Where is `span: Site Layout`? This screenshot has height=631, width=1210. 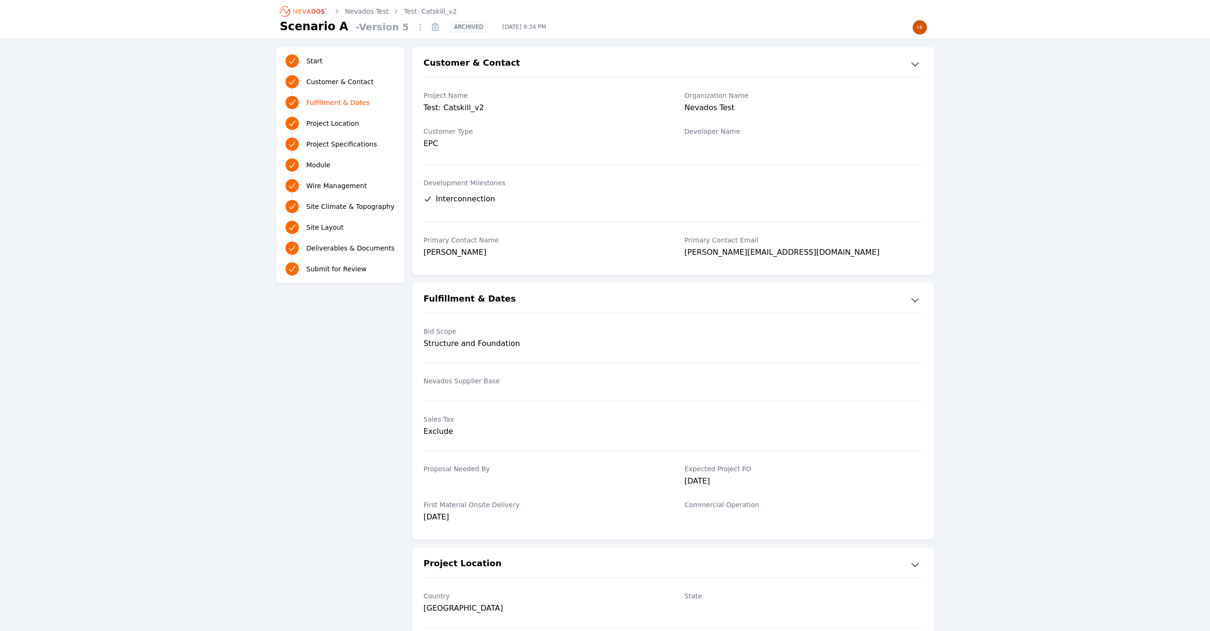
span: Site Layout is located at coordinates (325, 227).